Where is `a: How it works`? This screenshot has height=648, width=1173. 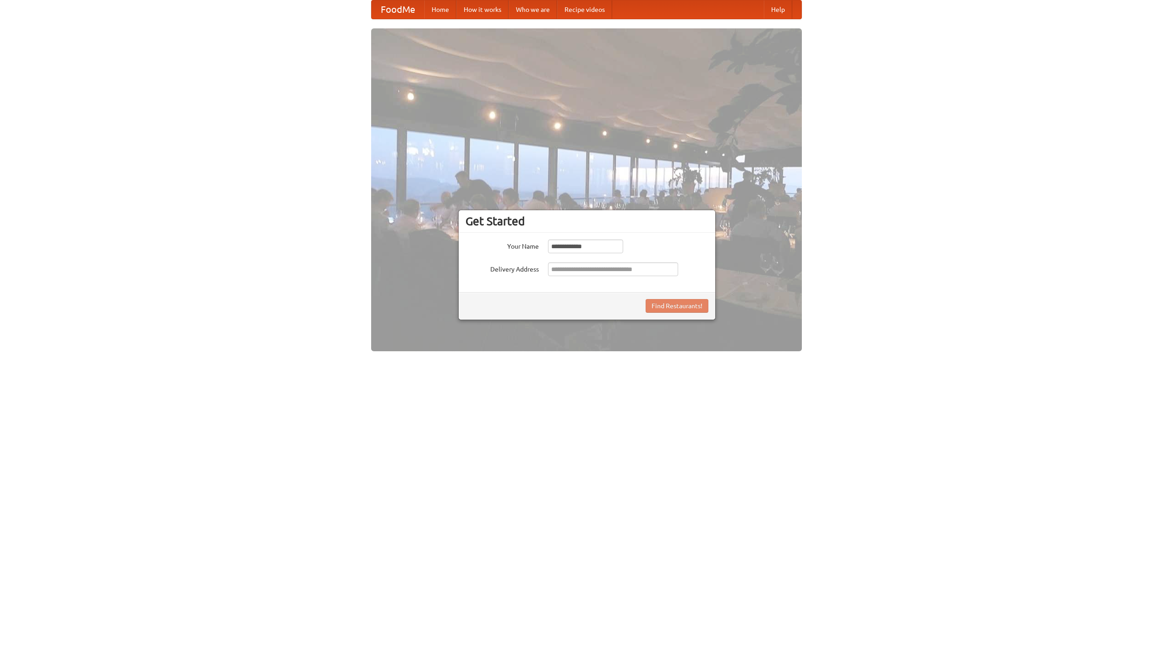 a: How it works is located at coordinates (483, 10).